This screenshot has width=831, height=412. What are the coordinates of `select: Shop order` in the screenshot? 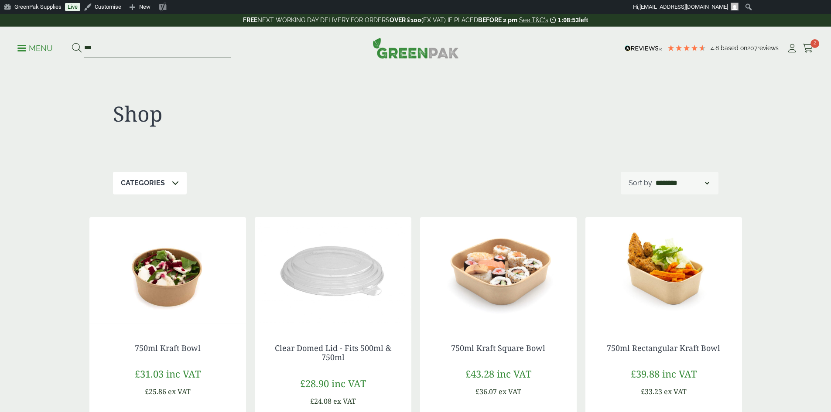 It's located at (682, 183).